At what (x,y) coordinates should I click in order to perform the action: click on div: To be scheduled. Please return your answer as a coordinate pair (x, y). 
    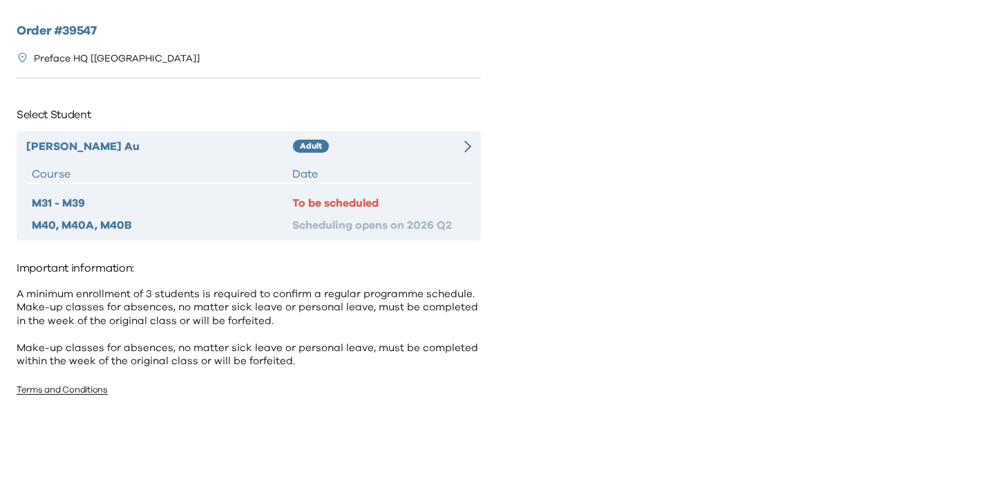
    Looking at the image, I should click on (379, 203).